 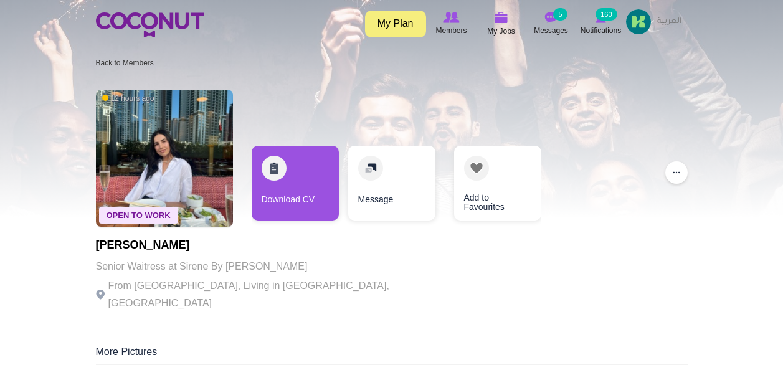 What do you see at coordinates (295, 183) in the screenshot?
I see `a: Download CV` at bounding box center [295, 183].